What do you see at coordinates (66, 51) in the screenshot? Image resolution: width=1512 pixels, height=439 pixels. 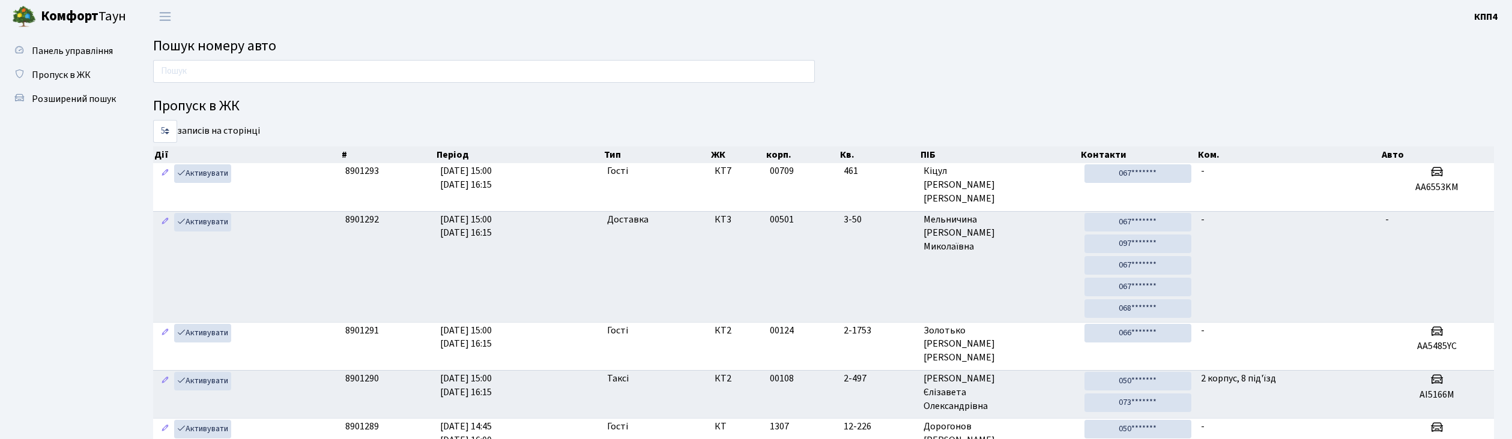 I see `a: Панель управління` at bounding box center [66, 51].